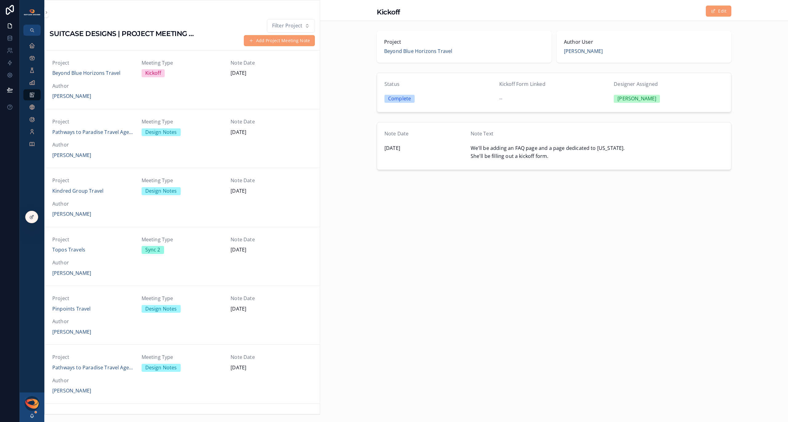 The height and width of the screenshot is (422, 788). I want to click on a: Add Project Meeting Note, so click(279, 41).